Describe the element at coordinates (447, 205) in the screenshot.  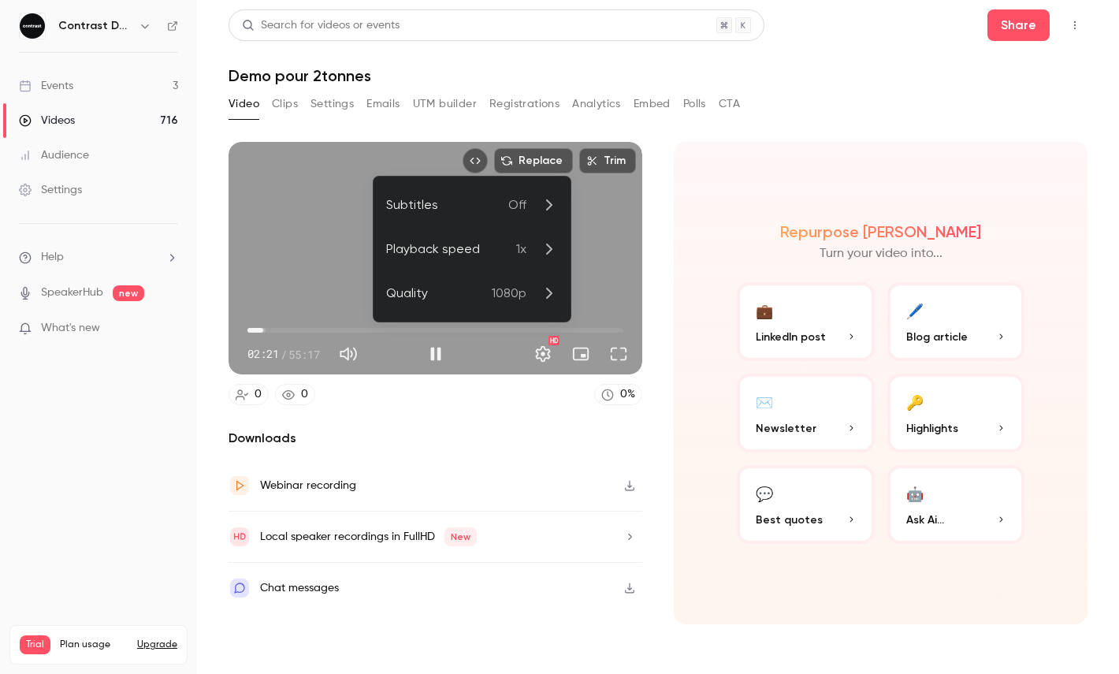
I see `div: Subtitles` at that location.